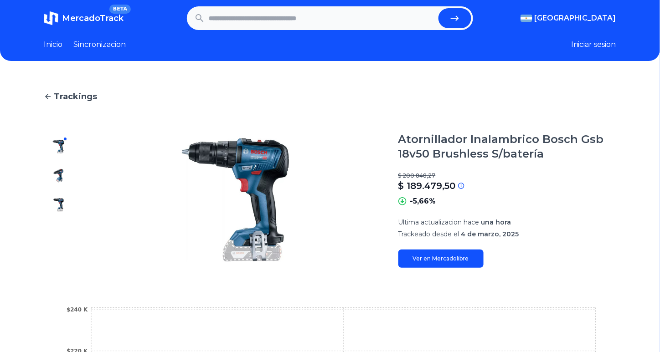 The height and width of the screenshot is (352, 660). Describe the element at coordinates (75, 97) in the screenshot. I see `span: Trackings` at that location.